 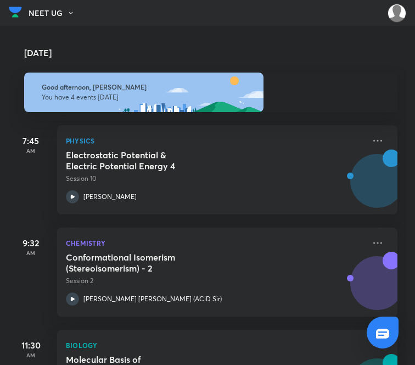 What do you see at coordinates (134, 262) in the screenshot?
I see `h5: Conformational Isomerism (Stereoisomerism) - 2` at bounding box center [134, 262].